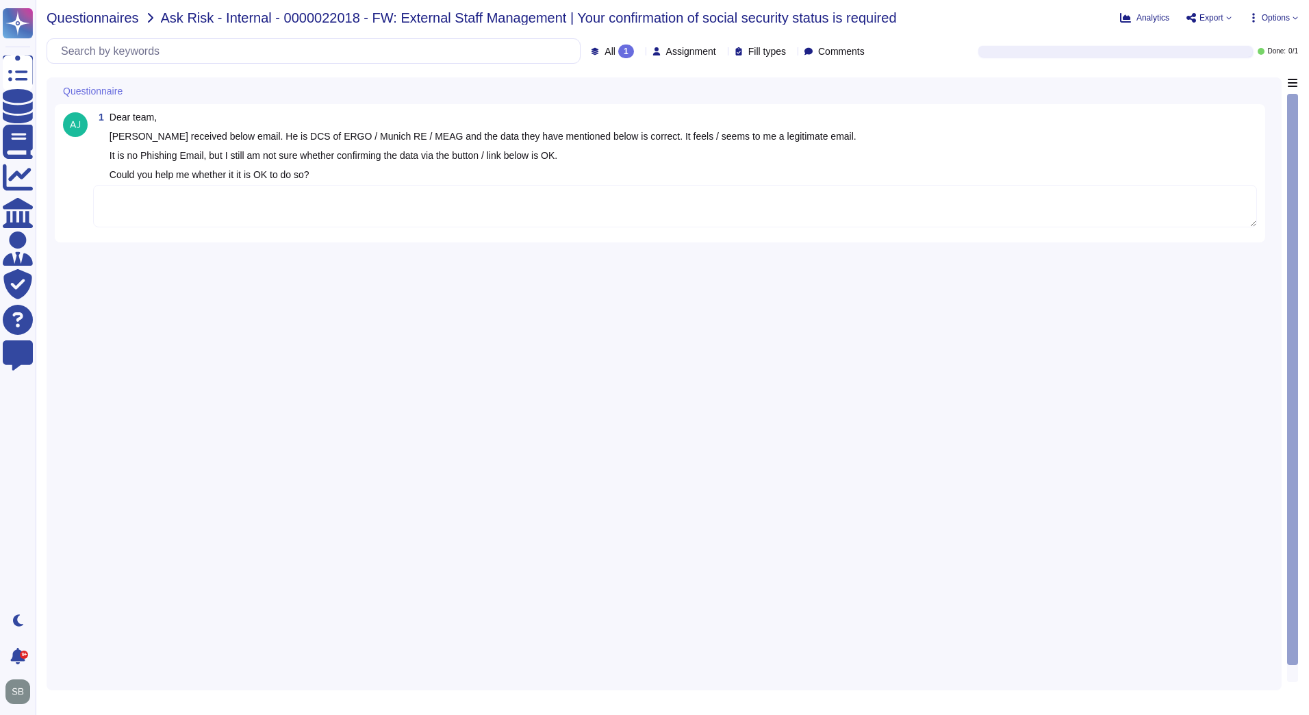 The width and height of the screenshot is (1309, 715). What do you see at coordinates (99, 117) in the screenshot?
I see `span: 1` at bounding box center [99, 117].